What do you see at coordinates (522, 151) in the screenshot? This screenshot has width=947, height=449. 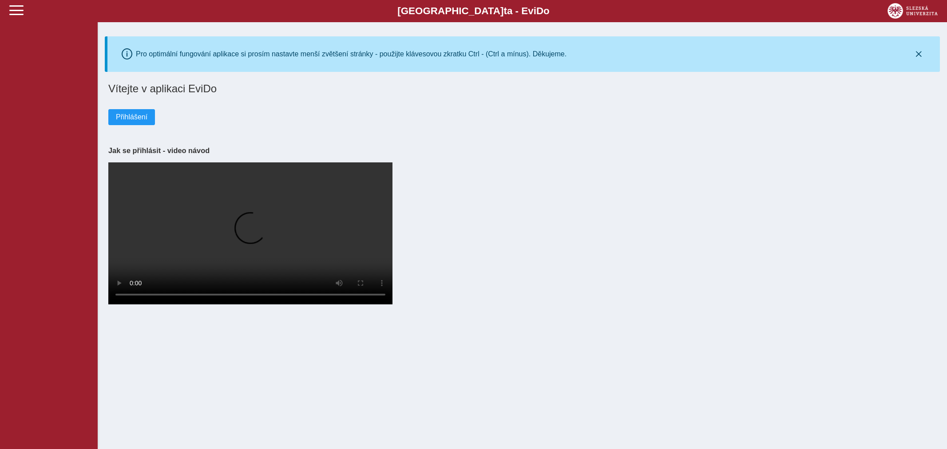 I see `h3: Jak se přihlásit - video návod` at bounding box center [522, 151].